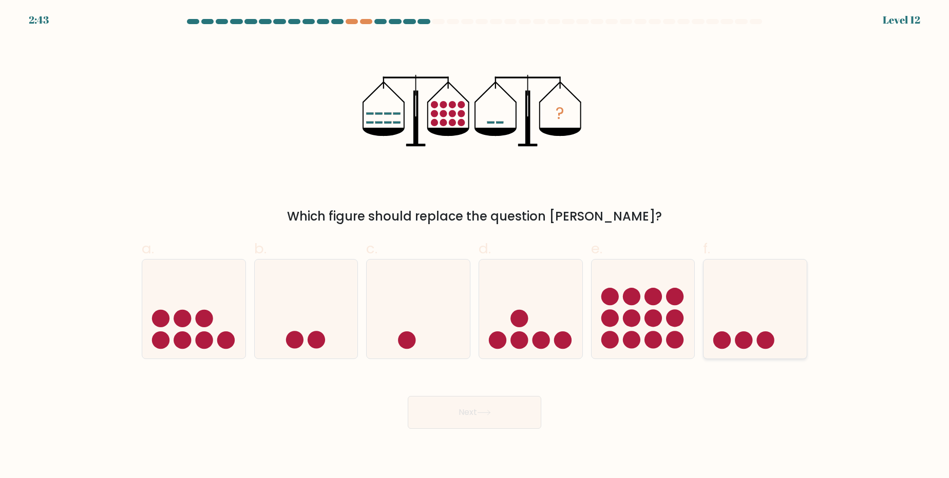 This screenshot has width=949, height=478. Describe the element at coordinates (474, 413) in the screenshot. I see `button: Next` at that location.